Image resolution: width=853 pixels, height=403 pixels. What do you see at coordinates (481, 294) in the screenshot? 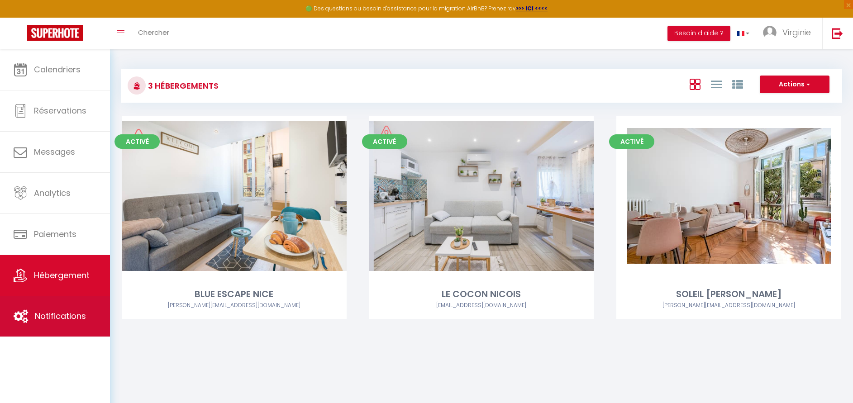
I see `div: LE COCON NICOIS` at bounding box center [481, 294].